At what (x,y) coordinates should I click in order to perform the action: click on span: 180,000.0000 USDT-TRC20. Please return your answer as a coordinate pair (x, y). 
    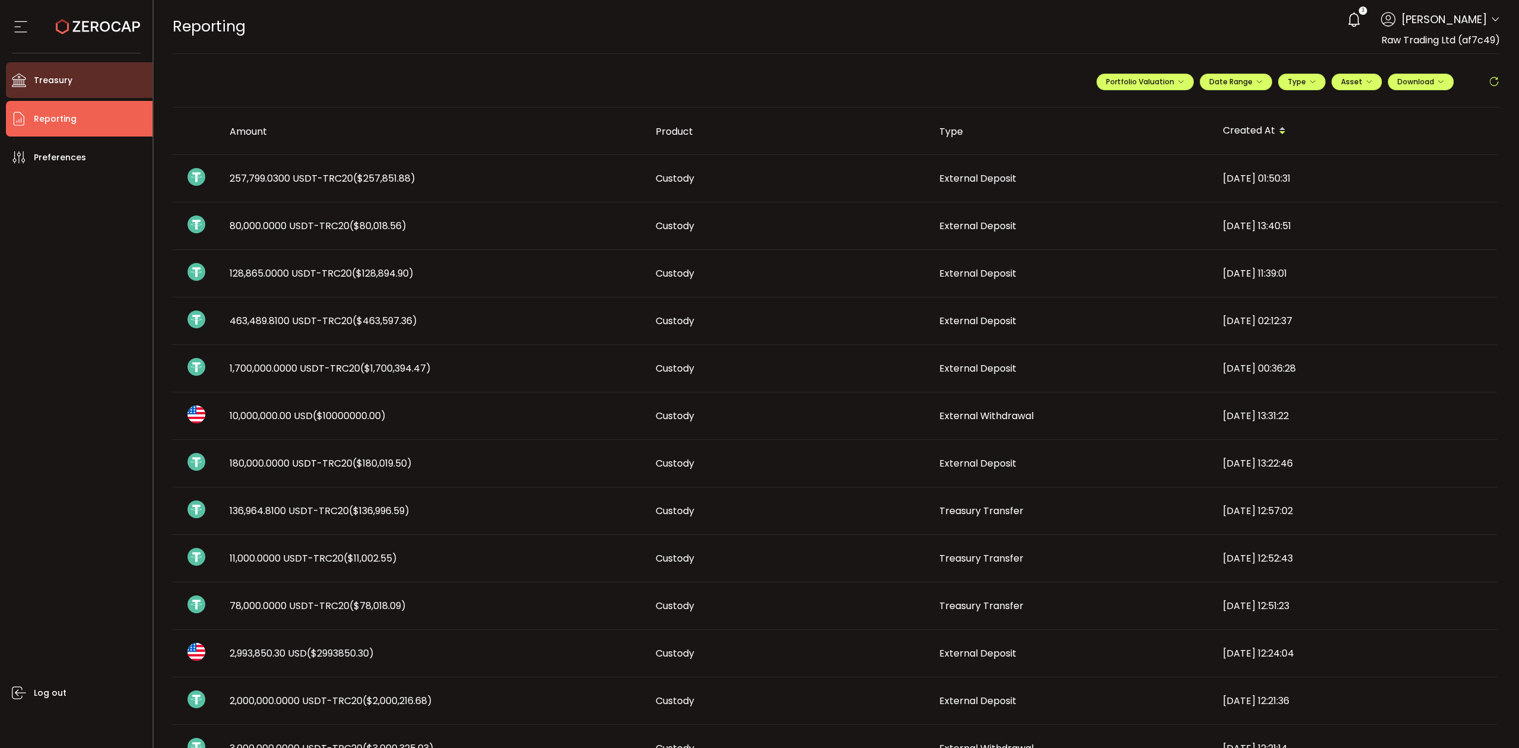
    Looking at the image, I should click on (320, 463).